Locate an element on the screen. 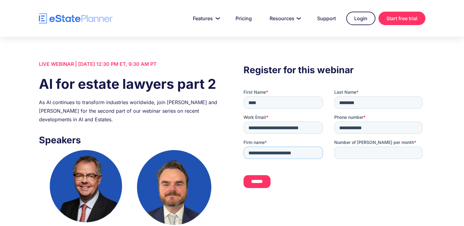  span: Last Name is located at coordinates (102, 3).